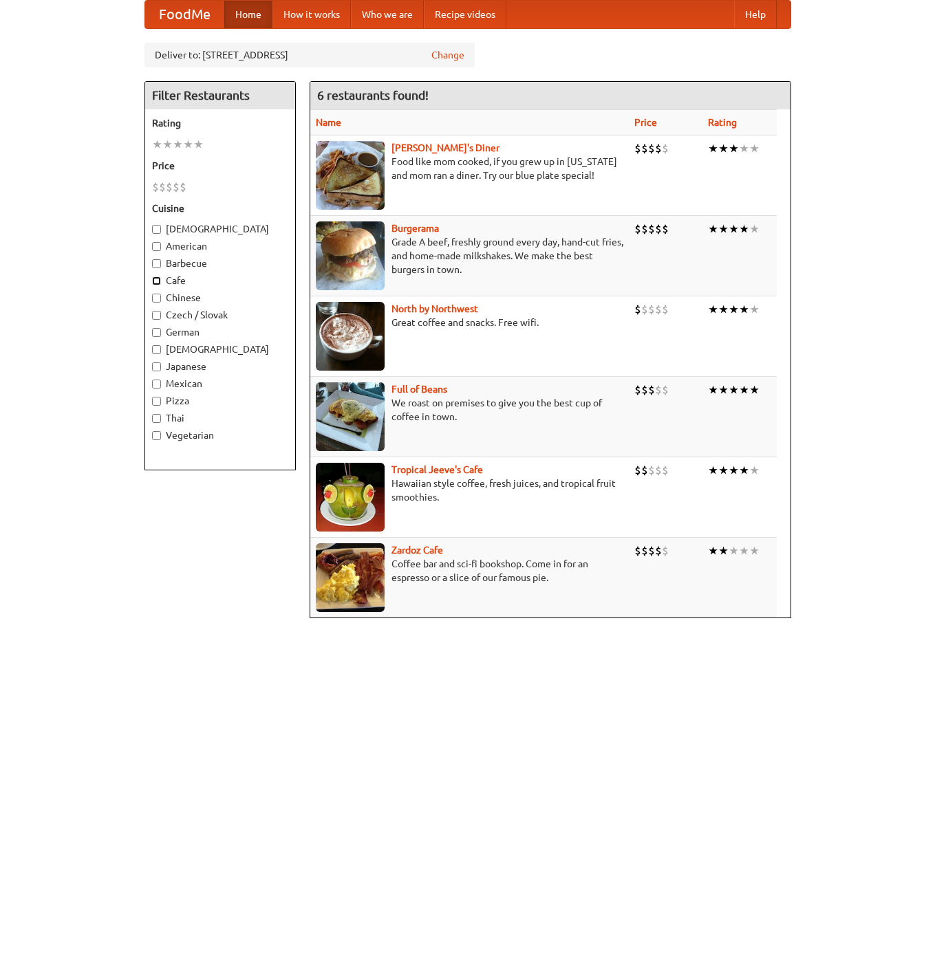  Describe the element at coordinates (448, 55) in the screenshot. I see `a: Change` at that location.